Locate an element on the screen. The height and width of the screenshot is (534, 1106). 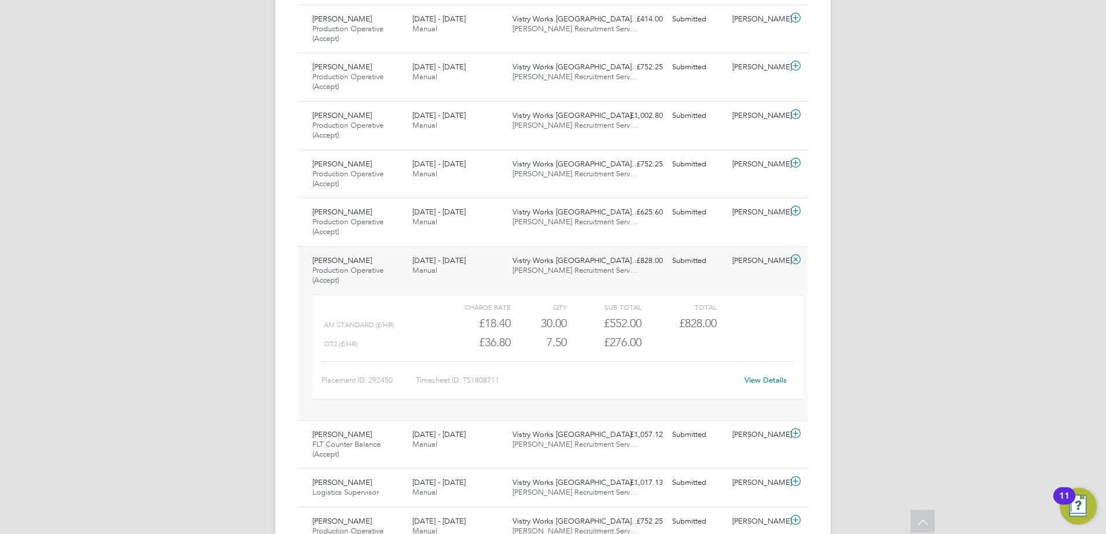
div: Timesheet ID: TS1808711 is located at coordinates (576, 380).